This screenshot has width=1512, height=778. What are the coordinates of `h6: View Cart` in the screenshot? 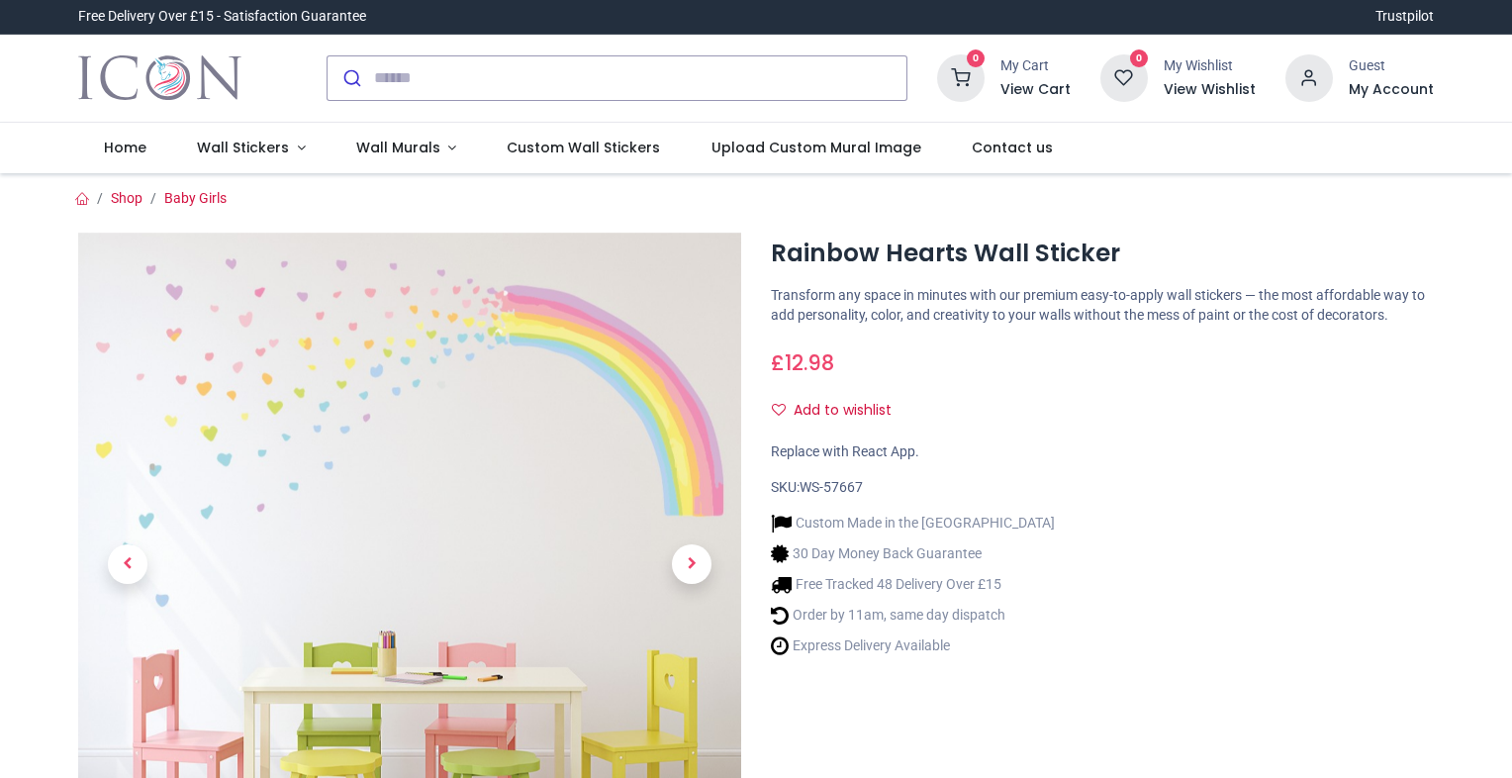 It's located at (1035, 90).